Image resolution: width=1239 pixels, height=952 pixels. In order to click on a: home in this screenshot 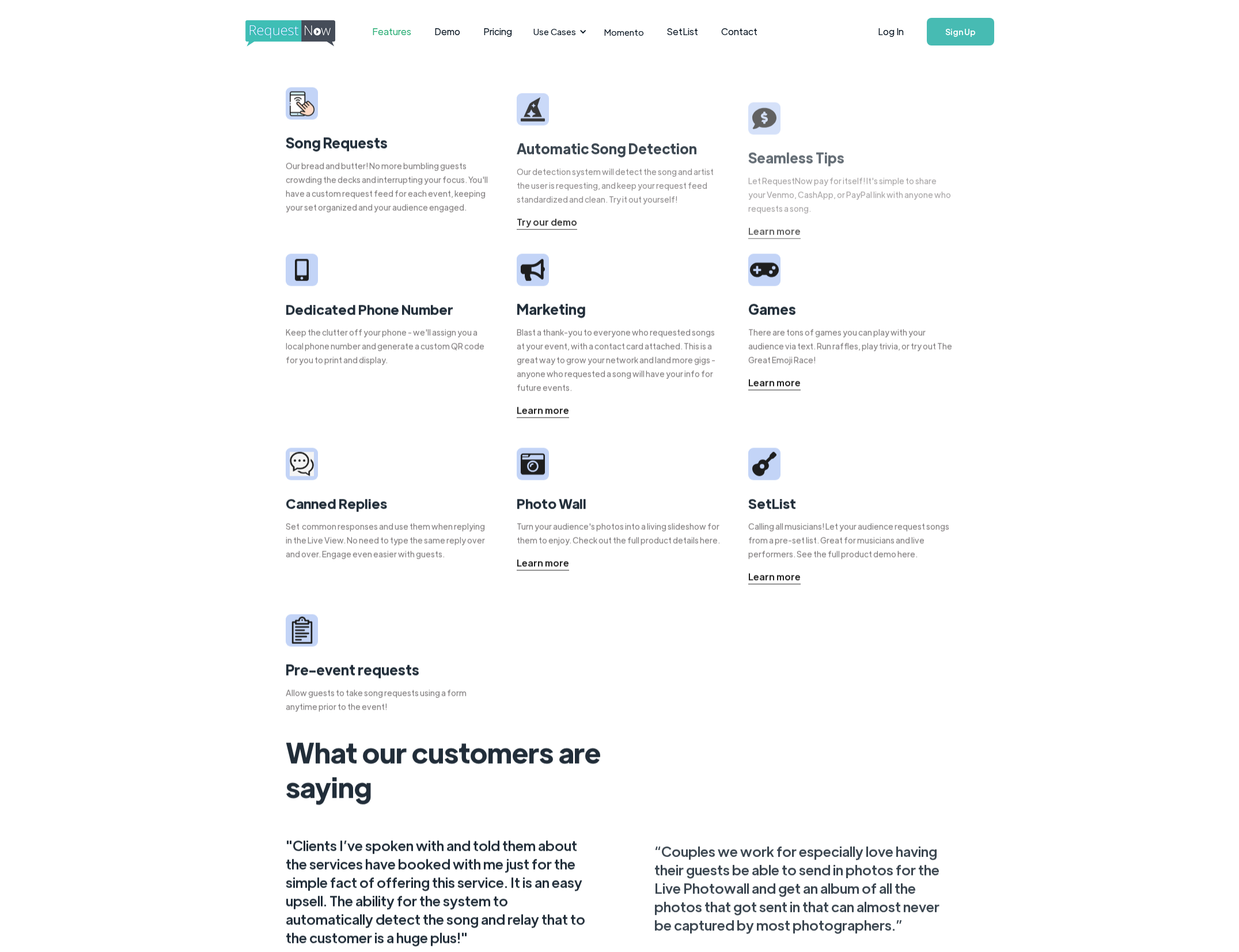, I will do `click(289, 32)`.